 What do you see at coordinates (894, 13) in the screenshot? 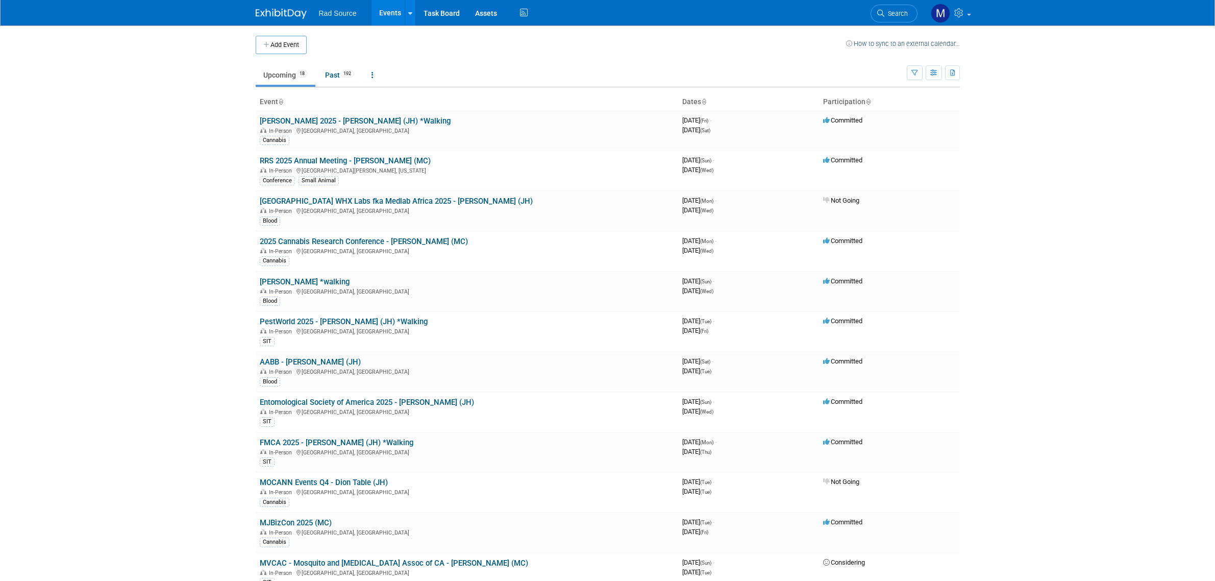
I see `a: Search` at bounding box center [894, 13].